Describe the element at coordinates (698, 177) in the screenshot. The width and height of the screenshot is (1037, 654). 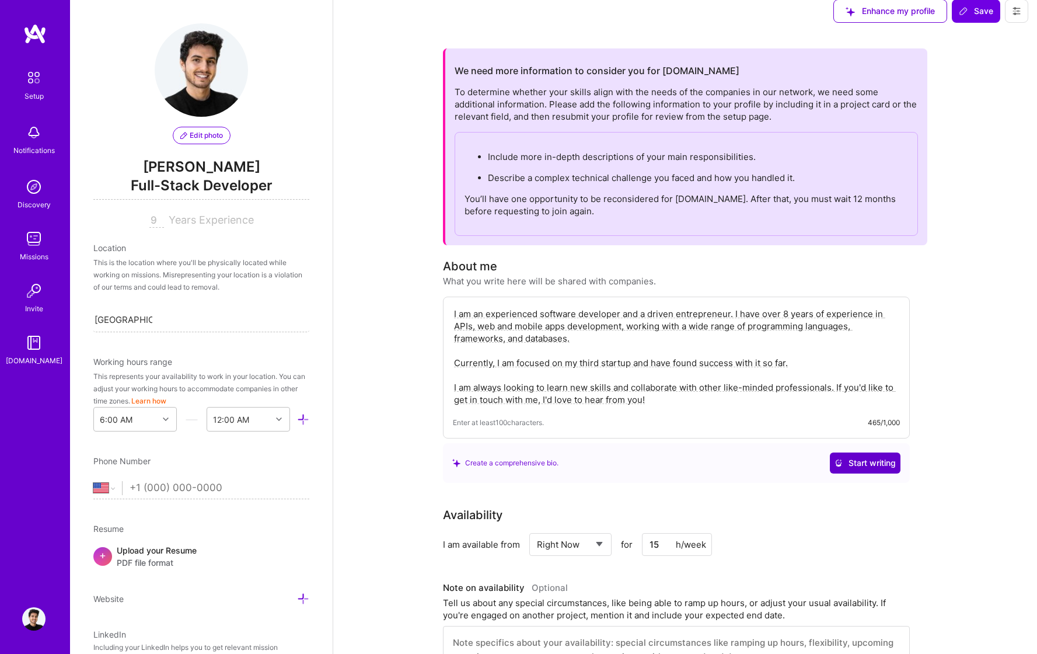
I see `p: Describe a complex technical challenge you faced and how you handled it.` at that location.